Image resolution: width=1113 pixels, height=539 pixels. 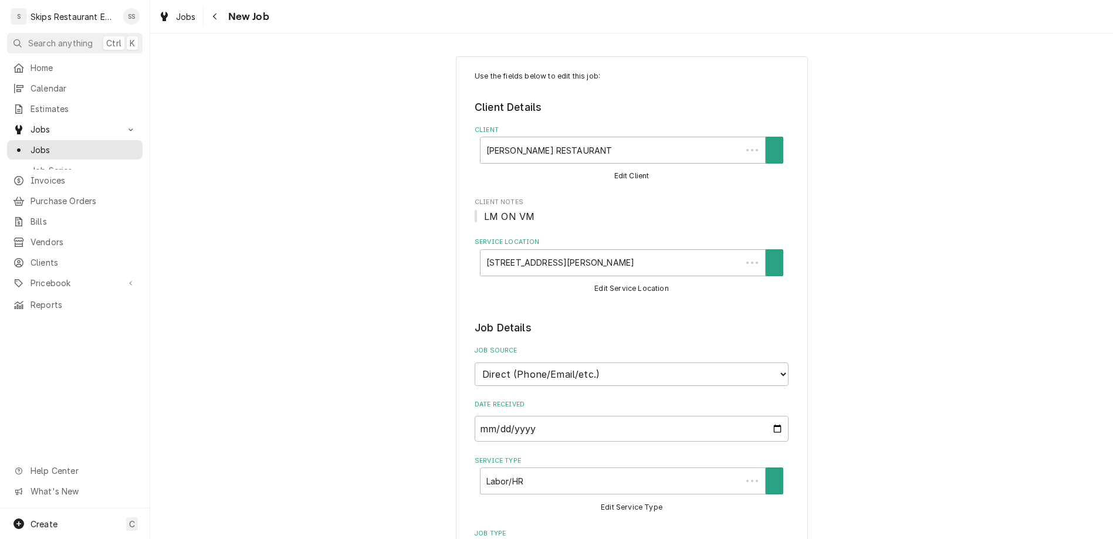 I want to click on span: Estimates, so click(x=83, y=109).